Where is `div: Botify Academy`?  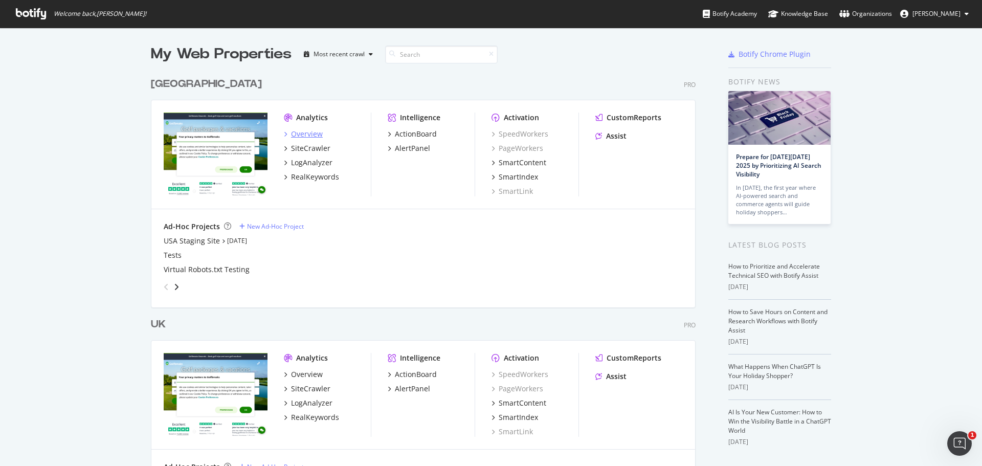 div: Botify Academy is located at coordinates (730, 14).